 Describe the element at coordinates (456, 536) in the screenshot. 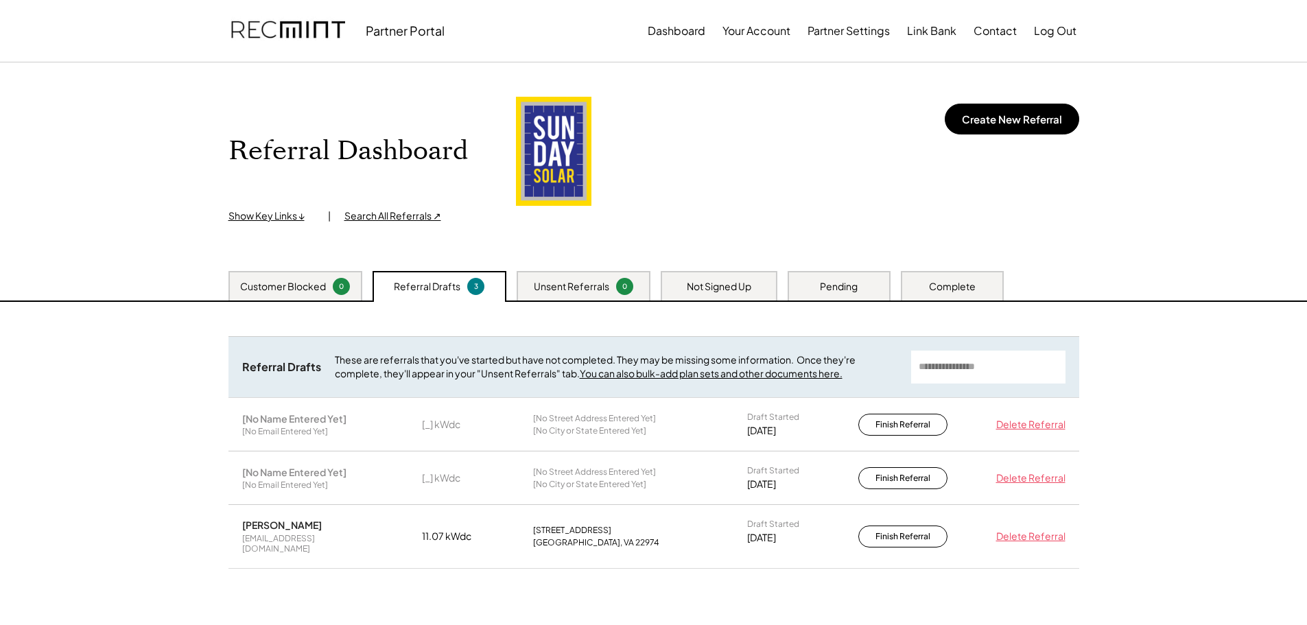

I see `div: 11.07 kWdc` at that location.